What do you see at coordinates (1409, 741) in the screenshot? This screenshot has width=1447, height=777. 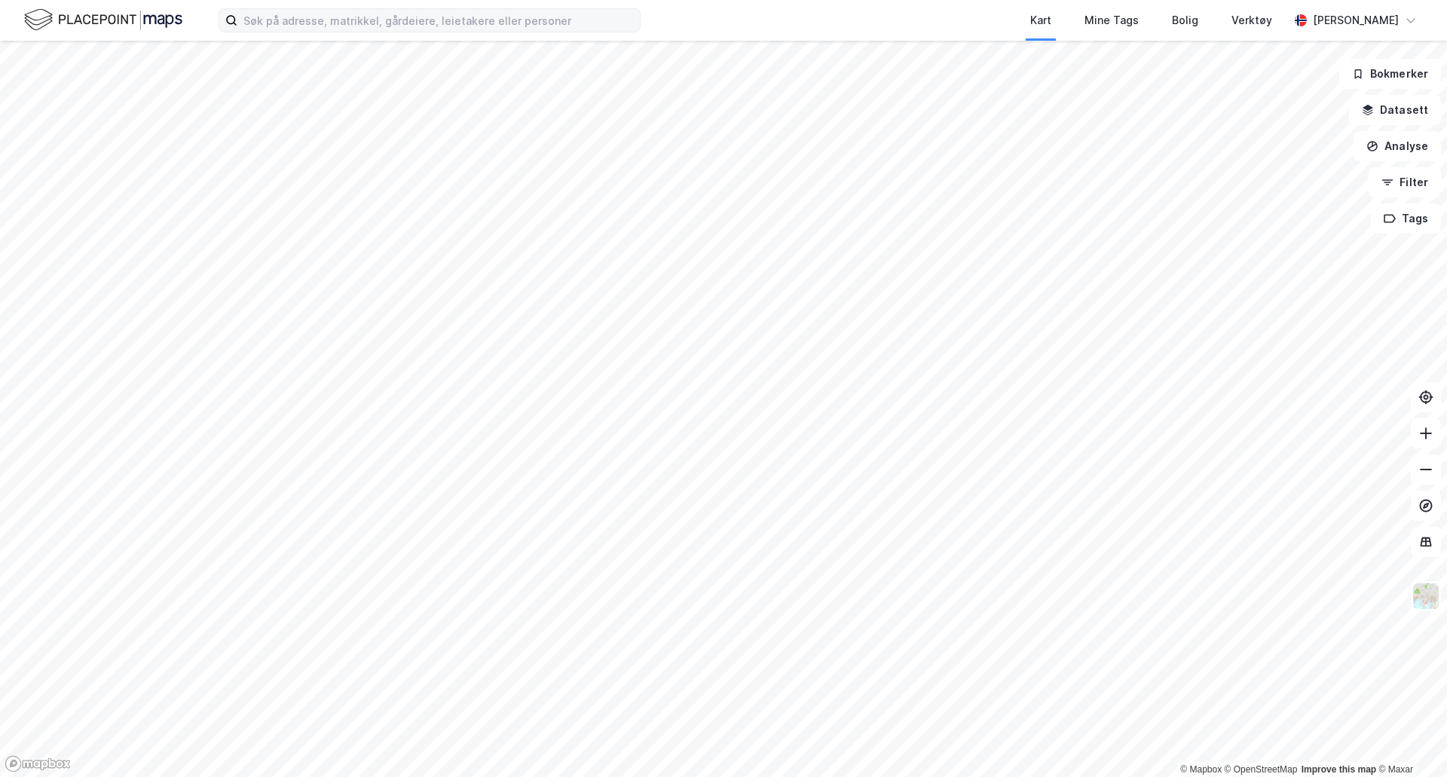 I see `div: Kontrollprogram for chat` at bounding box center [1409, 741].